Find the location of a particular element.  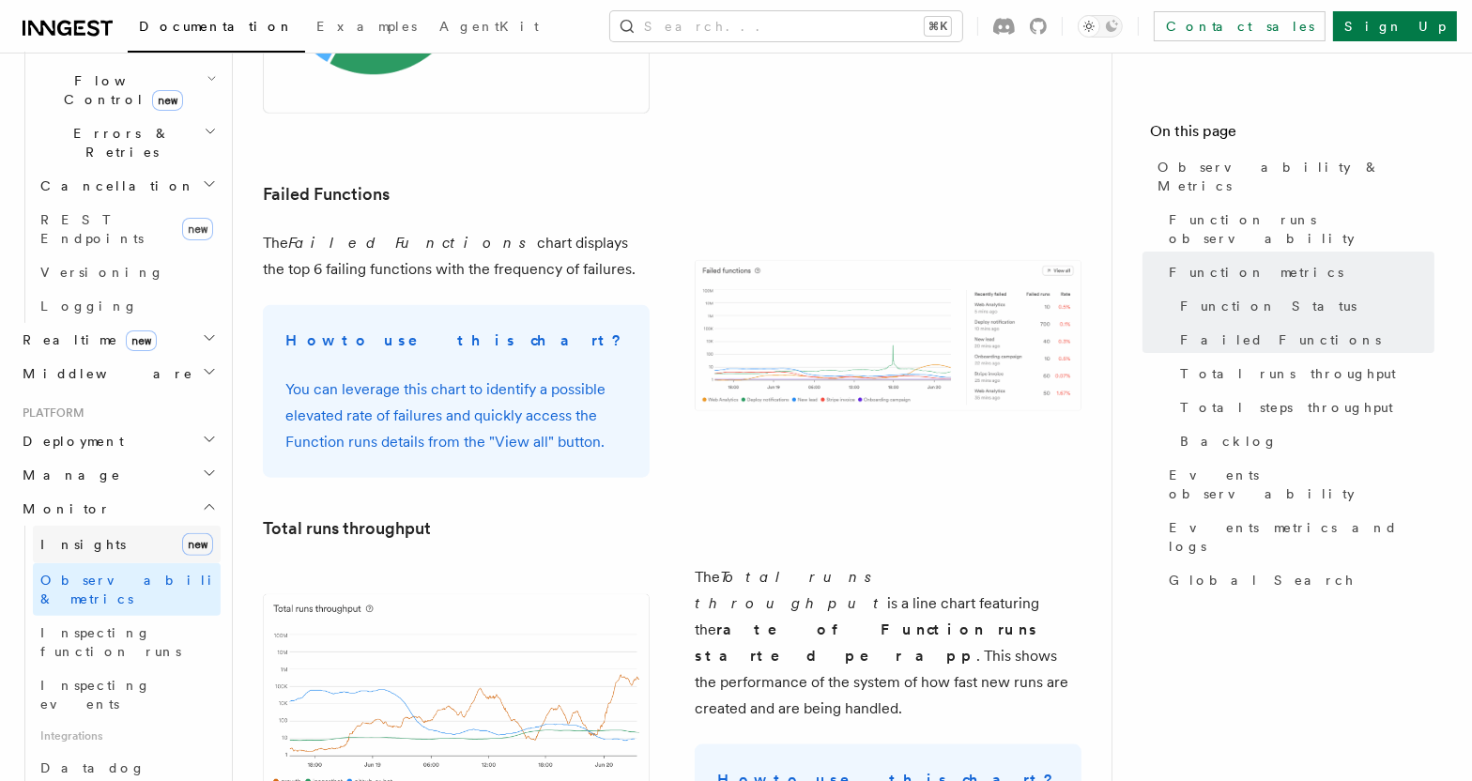

span: Insights is located at coordinates (83, 544).